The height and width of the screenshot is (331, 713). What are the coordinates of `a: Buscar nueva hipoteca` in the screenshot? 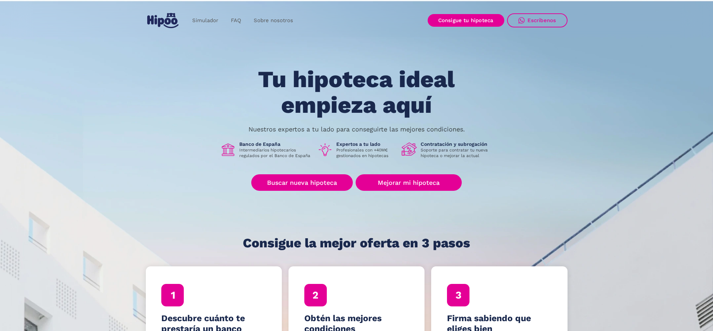 It's located at (302, 182).